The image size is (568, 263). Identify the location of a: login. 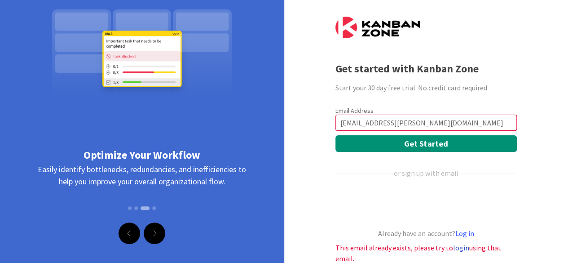
(461, 247).